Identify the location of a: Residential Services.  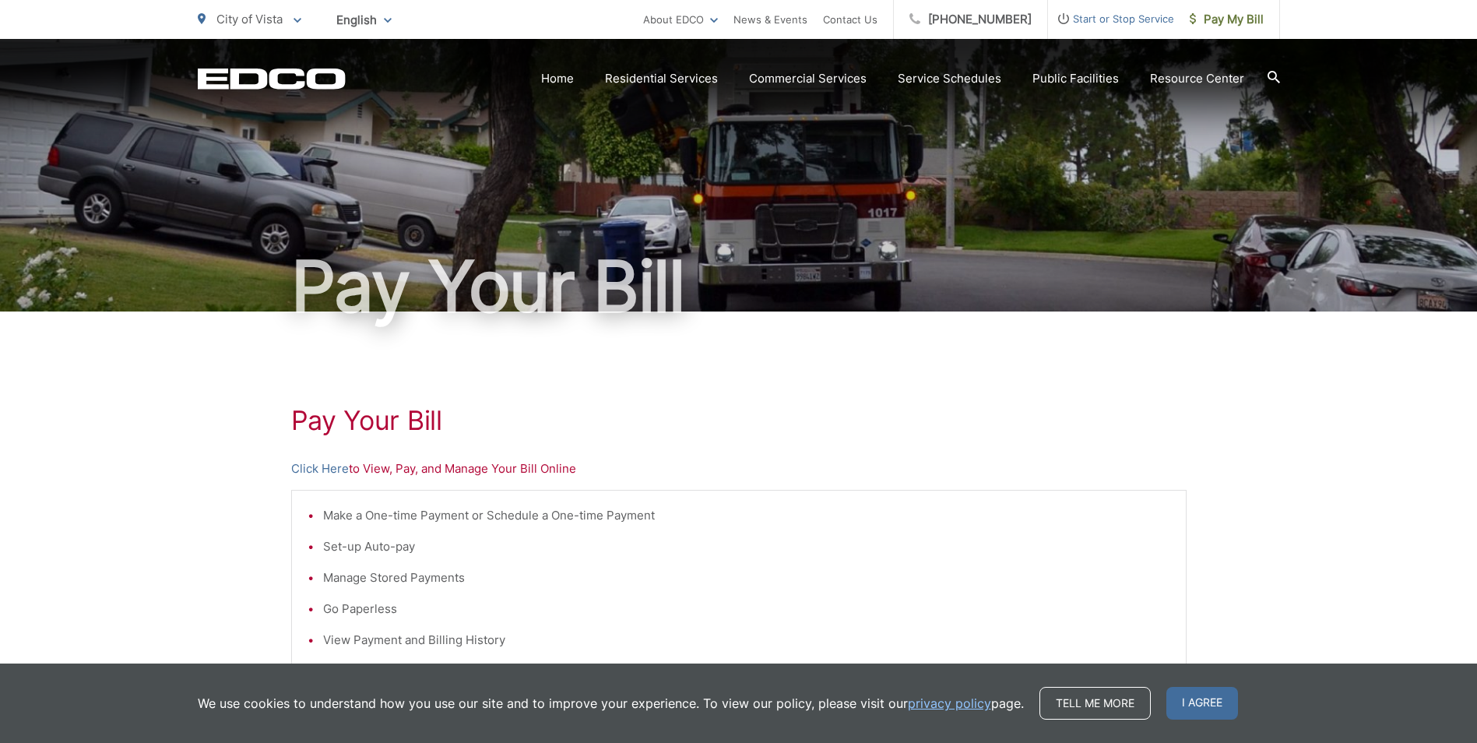
(661, 79).